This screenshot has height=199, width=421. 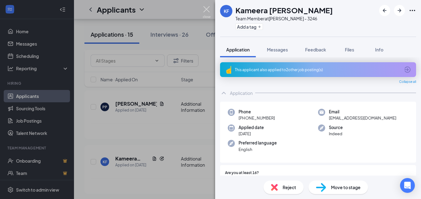 I want to click on svg: ArrowCircle, so click(x=407, y=70).